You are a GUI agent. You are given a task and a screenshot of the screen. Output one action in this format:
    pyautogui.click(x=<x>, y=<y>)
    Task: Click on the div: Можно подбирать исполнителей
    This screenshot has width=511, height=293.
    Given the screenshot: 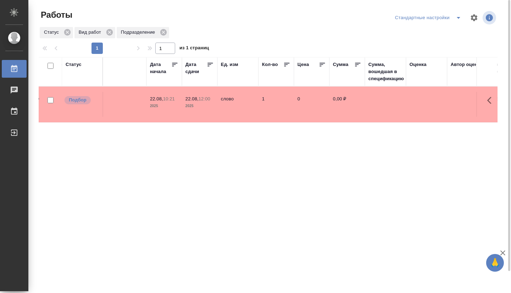 What is the action you would take?
    pyautogui.click(x=81, y=100)
    